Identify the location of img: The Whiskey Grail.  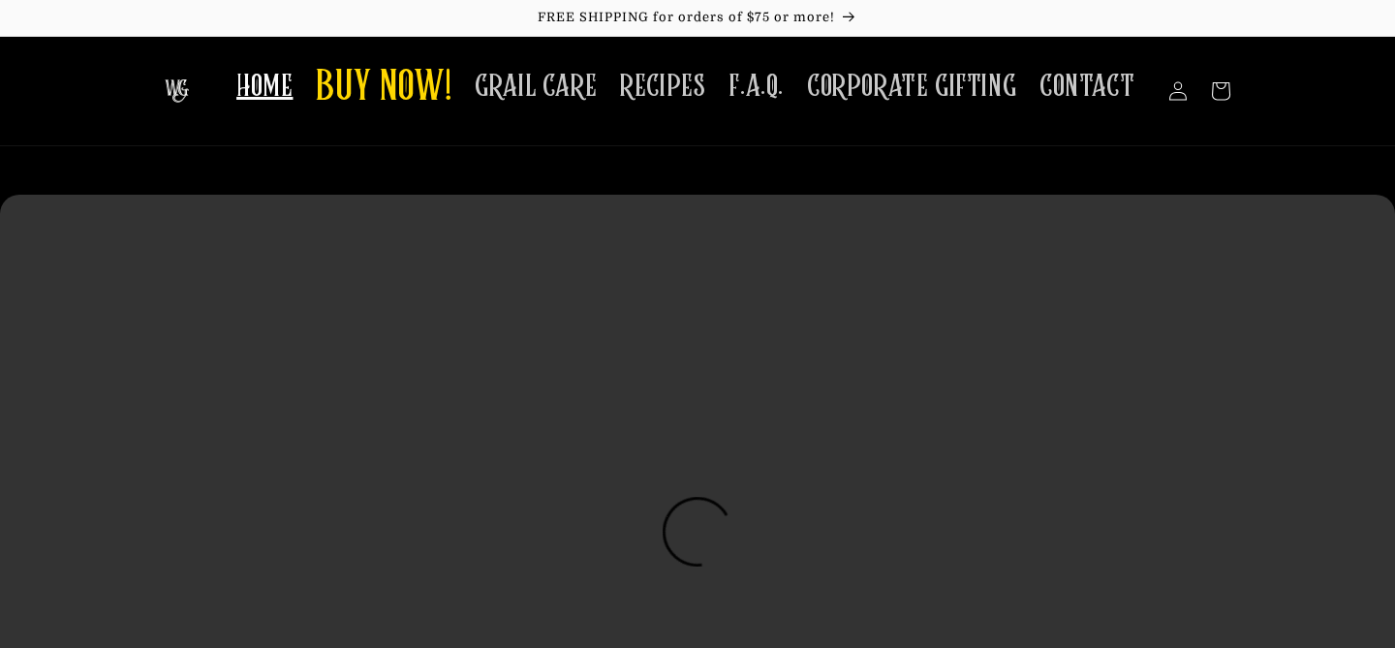
(176, 91).